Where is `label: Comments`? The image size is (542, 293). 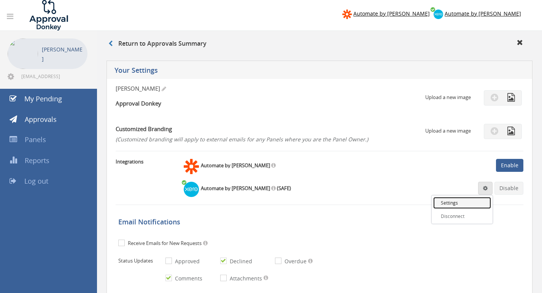 label: Comments is located at coordinates (188, 278).